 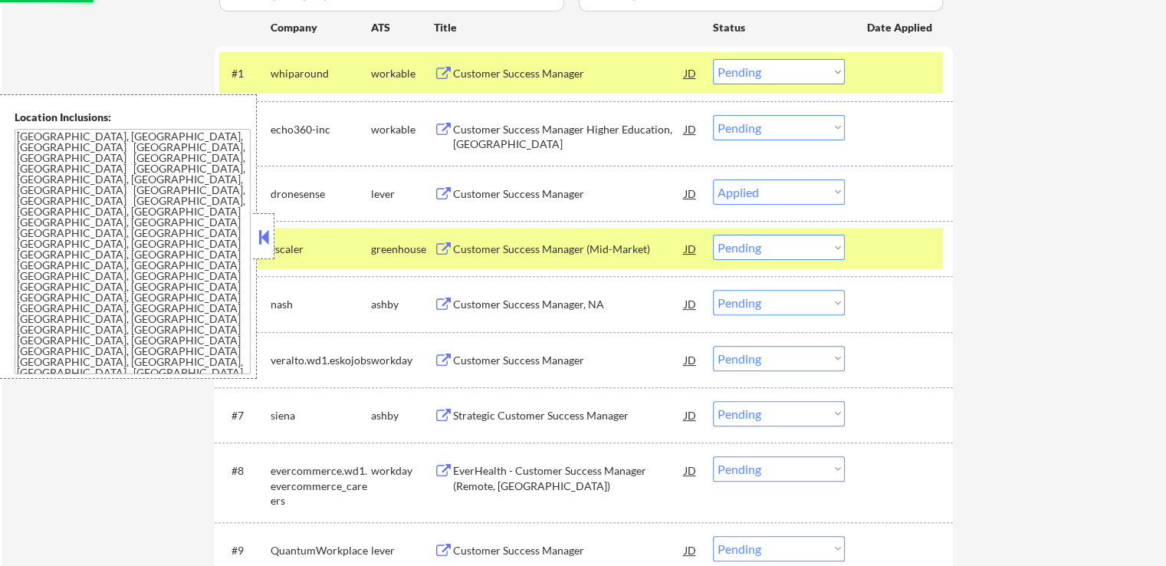 What do you see at coordinates (320, 249) in the screenshot?
I see `div: zscaler` at bounding box center [320, 249].